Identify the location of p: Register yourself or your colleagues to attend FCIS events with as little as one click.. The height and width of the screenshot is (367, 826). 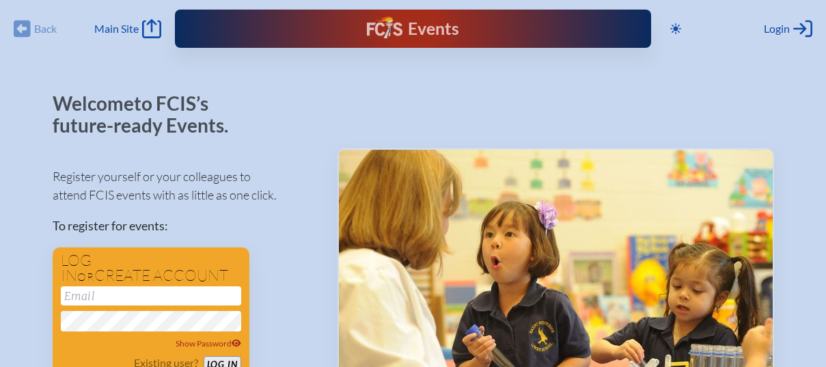
(184, 186).